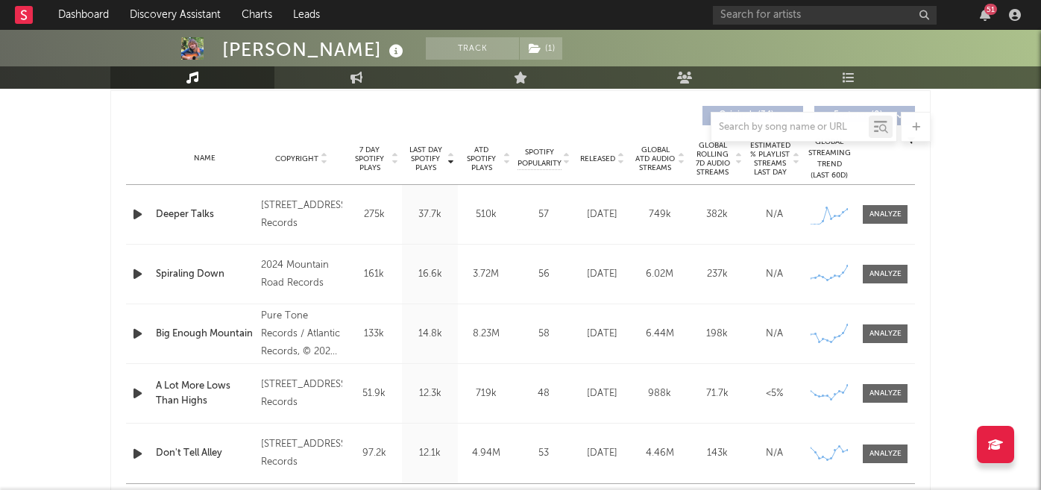  I want to click on div: 237k, so click(717, 274).